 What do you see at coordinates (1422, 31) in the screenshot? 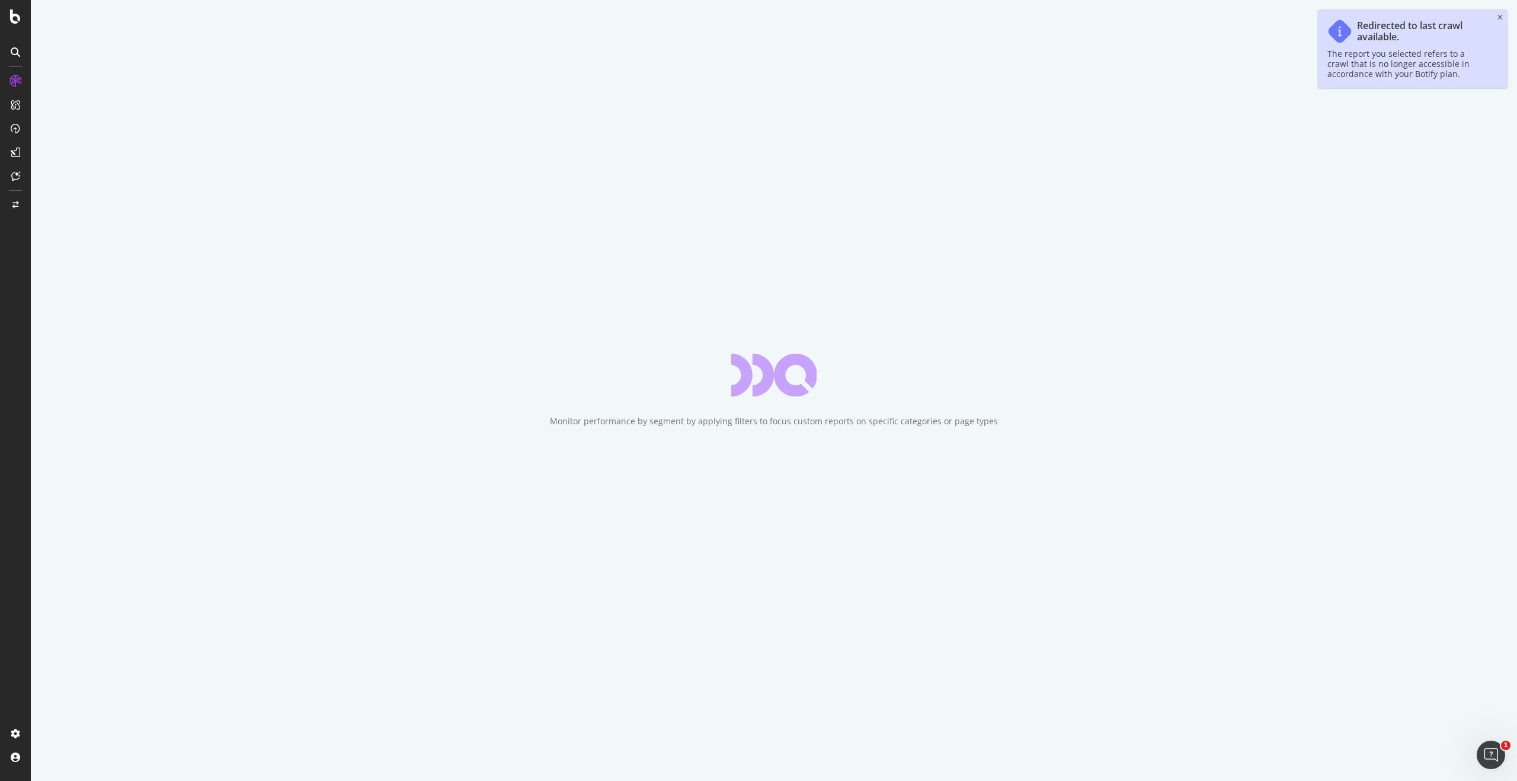
I see `div: Redirected to last crawl available.` at bounding box center [1422, 31].